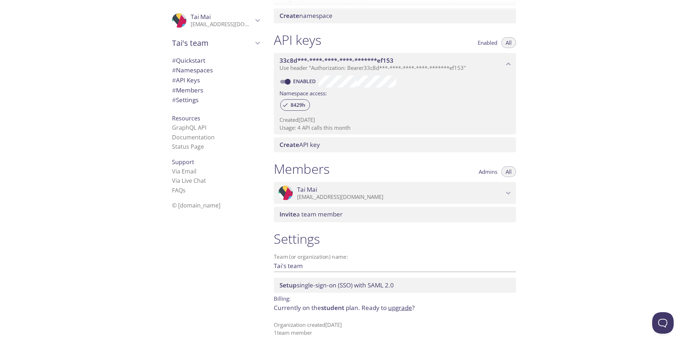  What do you see at coordinates (187, 90) in the screenshot?
I see `span: Members` at bounding box center [187, 90].